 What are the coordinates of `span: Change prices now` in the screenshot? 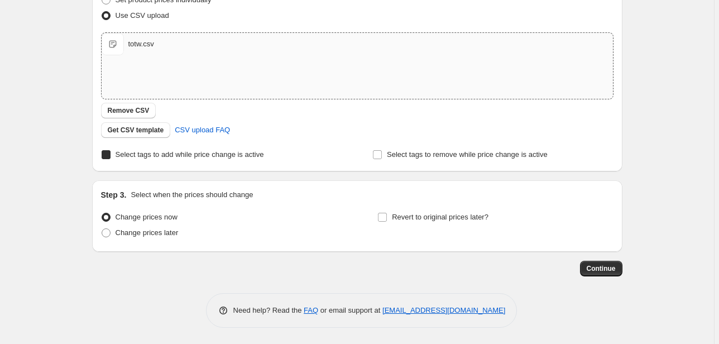 It's located at (146, 217).